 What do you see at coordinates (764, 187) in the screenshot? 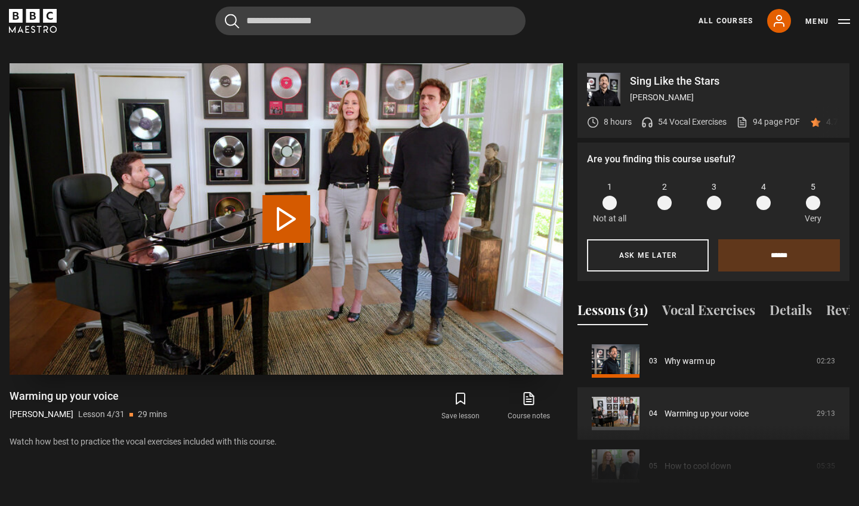
I see `span: 4` at bounding box center [764, 187].